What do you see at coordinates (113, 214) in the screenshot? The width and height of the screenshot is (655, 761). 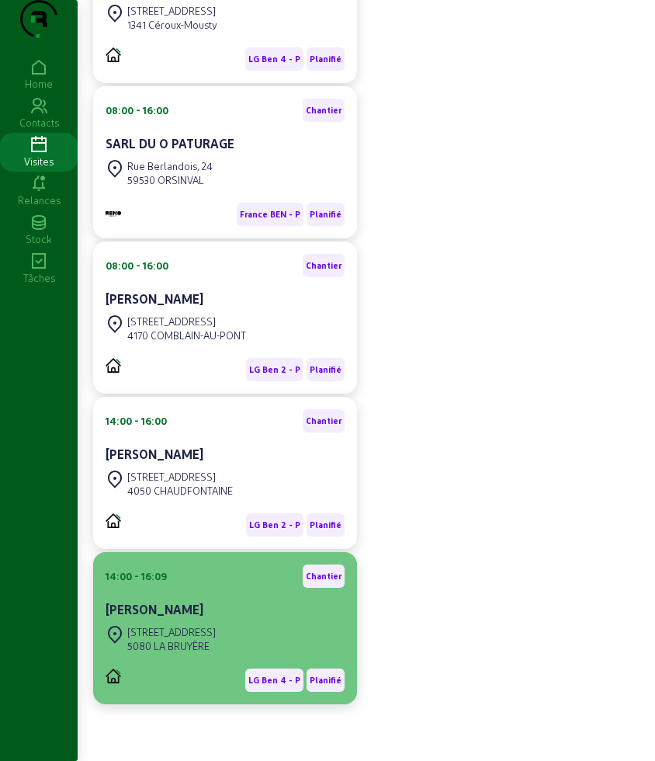 I see `img: B2B - PVELEC` at bounding box center [113, 214].